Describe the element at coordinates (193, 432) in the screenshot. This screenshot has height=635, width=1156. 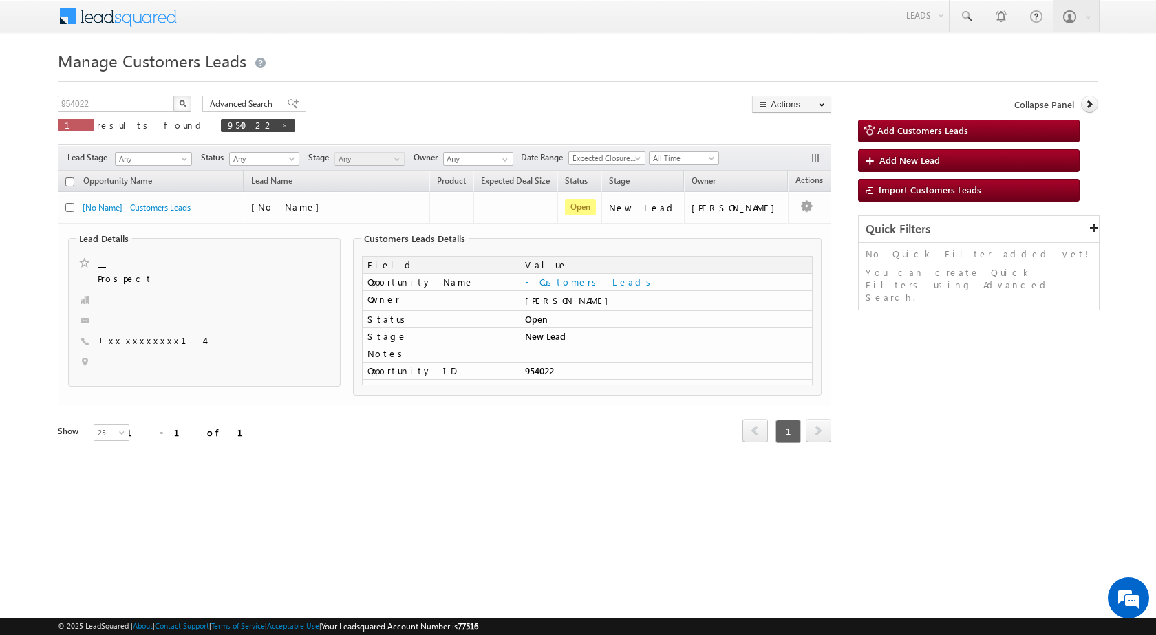
I see `div: 1 - 1 of 1` at that location.